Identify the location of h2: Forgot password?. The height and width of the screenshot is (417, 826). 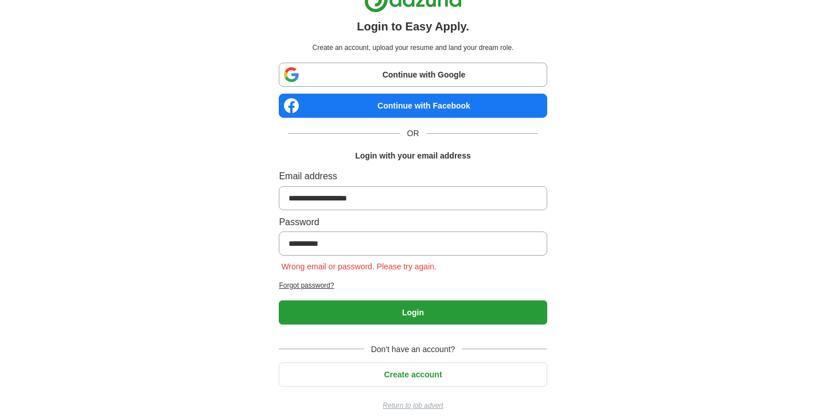
(413, 285).